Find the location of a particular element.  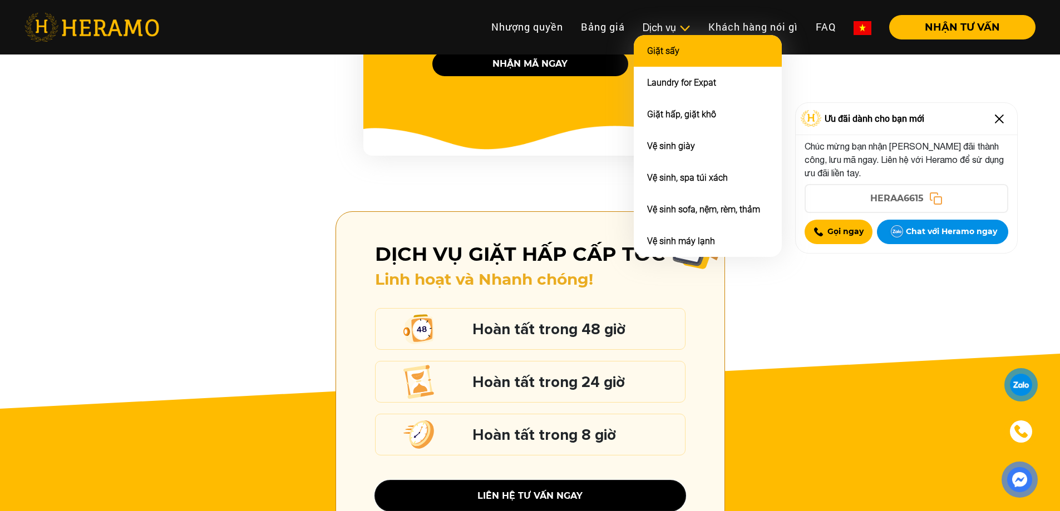

a: phone-icon is located at coordinates (1021, 432).